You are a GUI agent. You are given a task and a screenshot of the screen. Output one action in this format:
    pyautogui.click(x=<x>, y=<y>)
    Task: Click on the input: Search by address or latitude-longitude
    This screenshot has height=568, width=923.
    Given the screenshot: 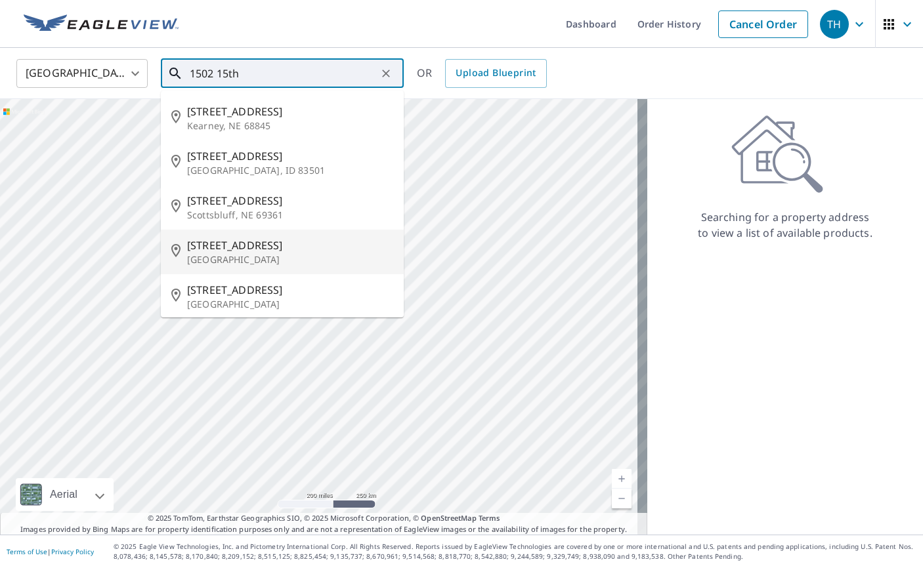 What is the action you would take?
    pyautogui.click(x=283, y=74)
    